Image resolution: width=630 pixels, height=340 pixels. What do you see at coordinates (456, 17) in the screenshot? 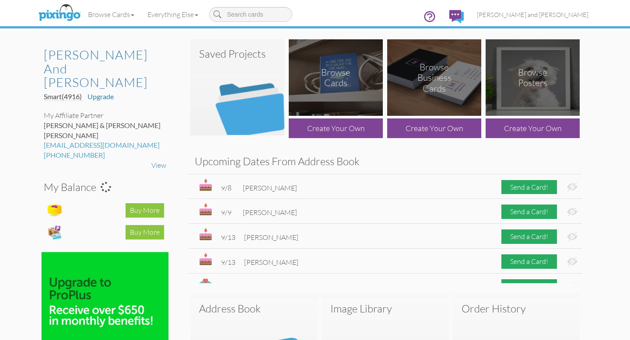
I see `img: comments.svg` at bounding box center [456, 17].